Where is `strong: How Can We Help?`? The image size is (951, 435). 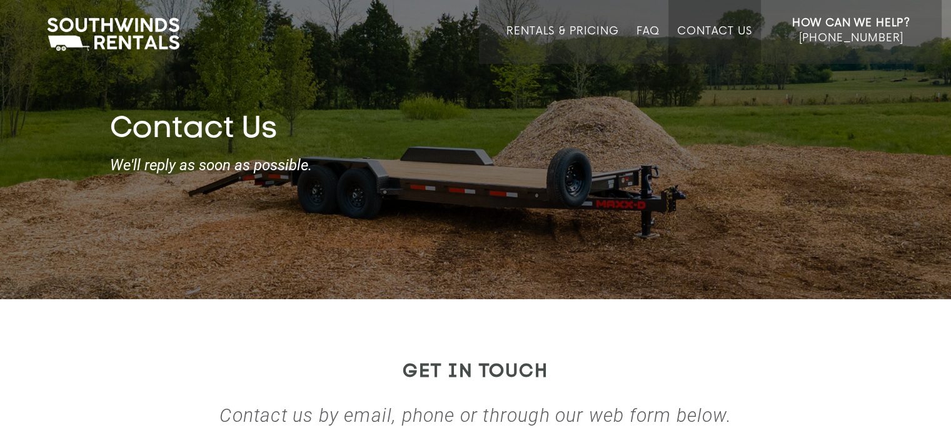 strong: How Can We Help? is located at coordinates (851, 23).